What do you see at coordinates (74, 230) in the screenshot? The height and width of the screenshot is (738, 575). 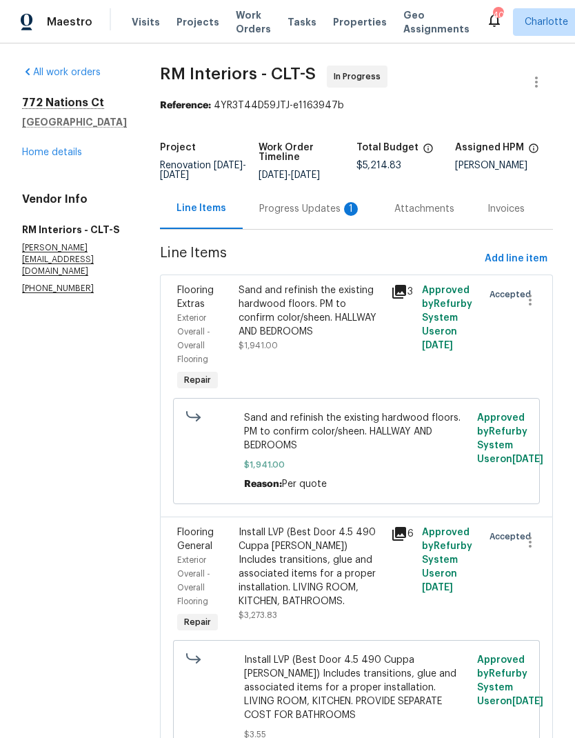 I see `h5: RM Interiors - CLT-S` at bounding box center [74, 230].